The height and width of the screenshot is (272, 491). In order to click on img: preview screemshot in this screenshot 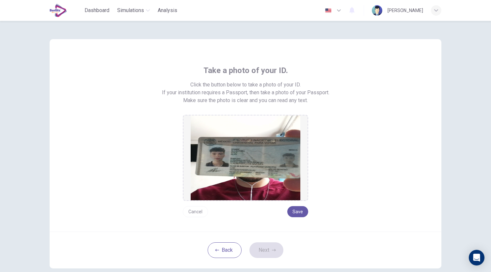, I will do `click(246, 158)`.